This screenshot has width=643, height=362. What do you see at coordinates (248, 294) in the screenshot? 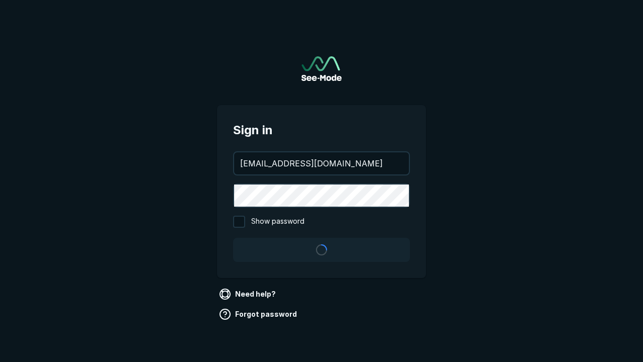
I see `a: Need help?` at bounding box center [248, 294].